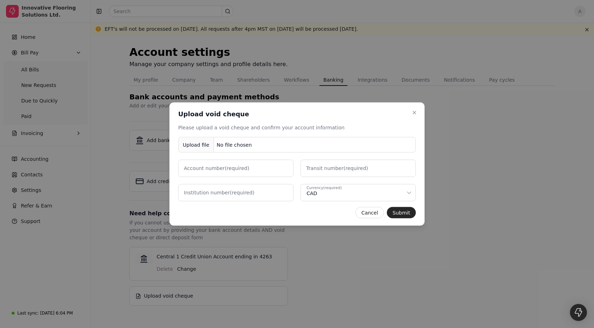 The image size is (594, 328). I want to click on label: Account number (required), so click(216, 168).